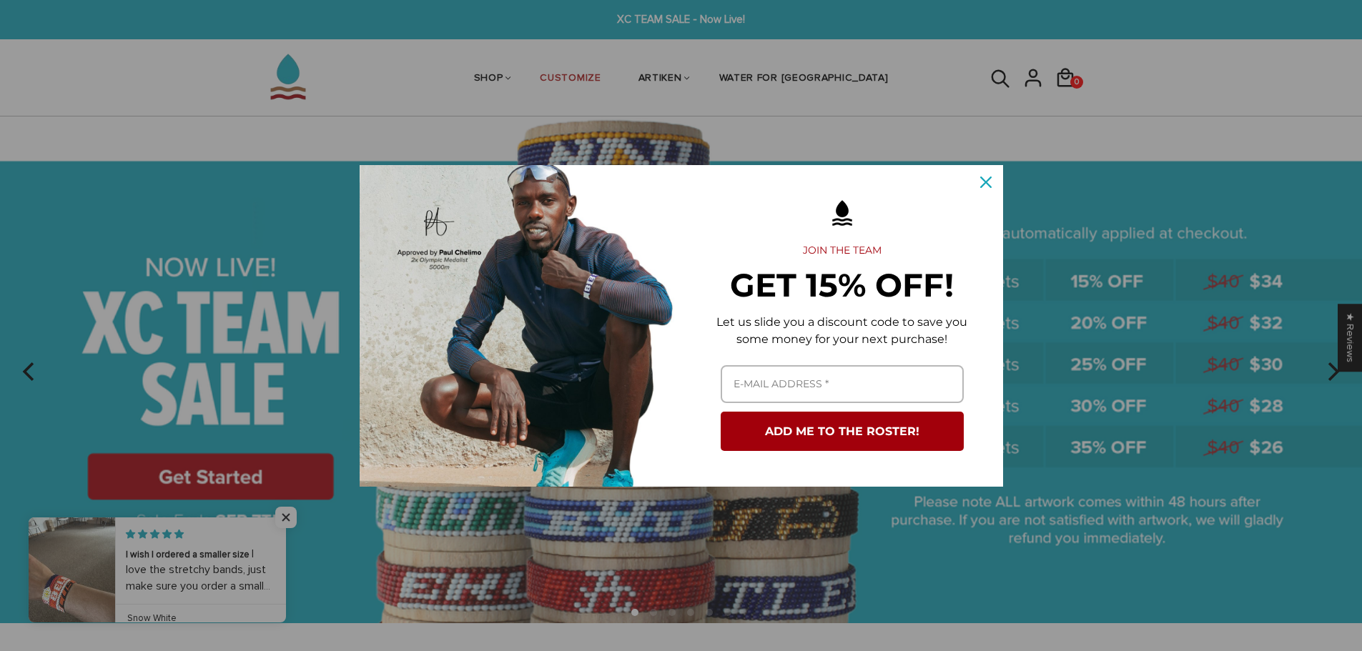  What do you see at coordinates (841, 285) in the screenshot?
I see `strong: GET 15% OFF!` at bounding box center [841, 285].